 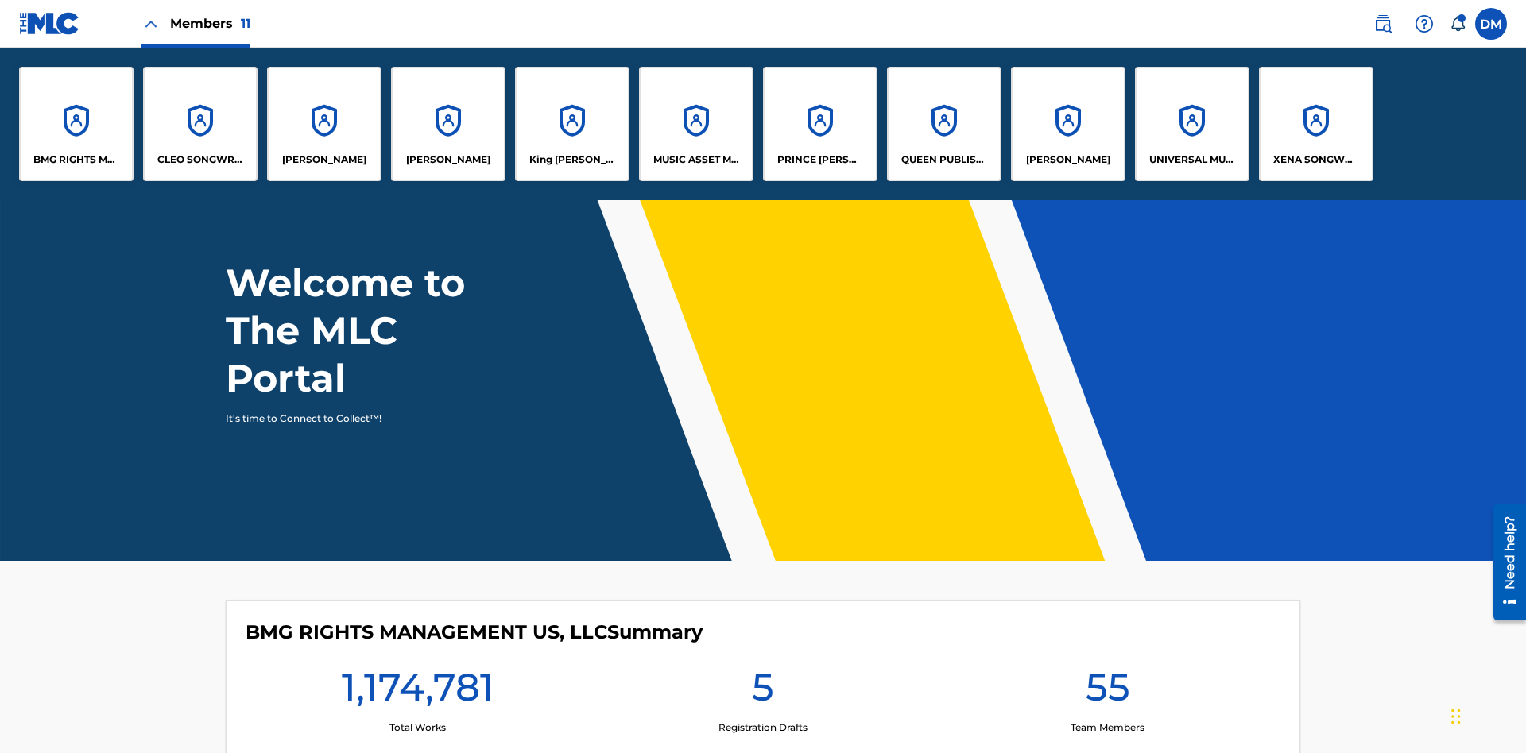 What do you see at coordinates (1068, 160) in the screenshot?
I see `p: RONALD MCTESTERSON` at bounding box center [1068, 160].